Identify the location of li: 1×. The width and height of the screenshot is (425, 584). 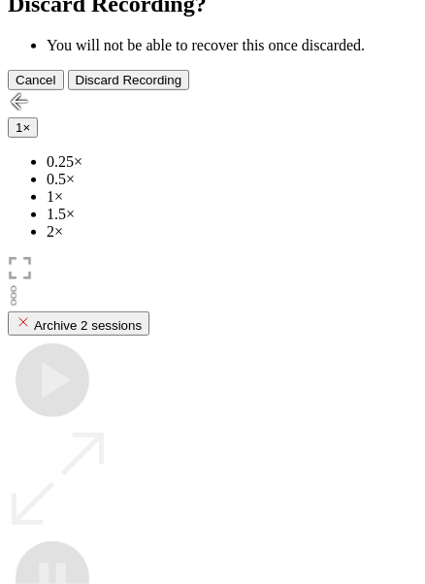
(232, 197).